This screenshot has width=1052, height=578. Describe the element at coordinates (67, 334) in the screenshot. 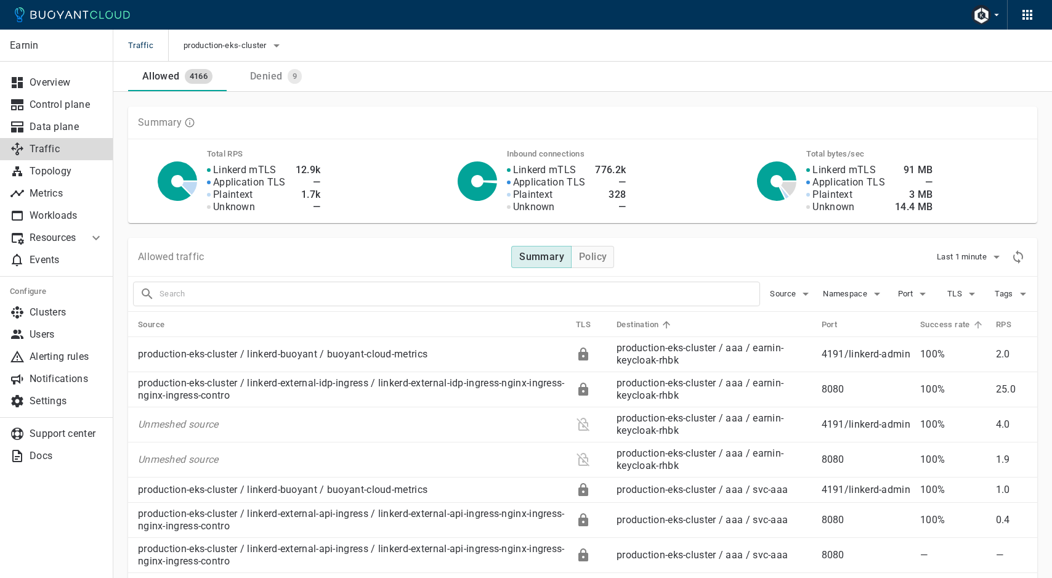

I see `p: Users` at that location.